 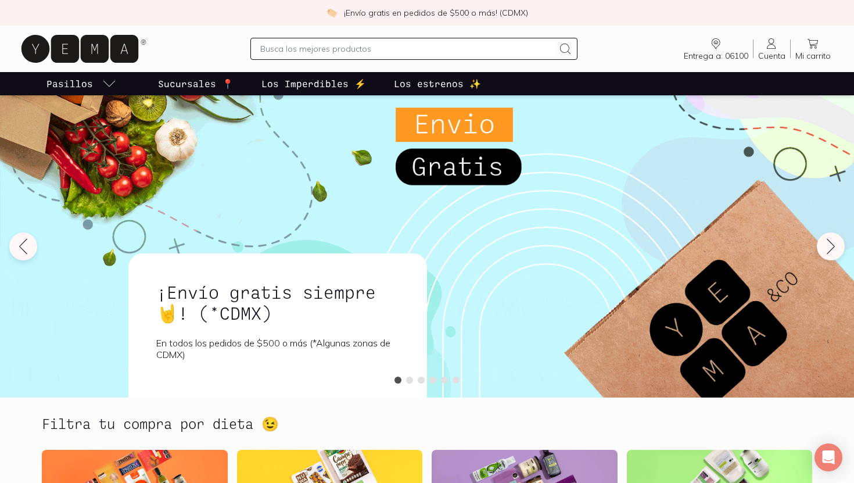 What do you see at coordinates (829, 457) in the screenshot?
I see `div: Open Intercom Messenger` at bounding box center [829, 457].